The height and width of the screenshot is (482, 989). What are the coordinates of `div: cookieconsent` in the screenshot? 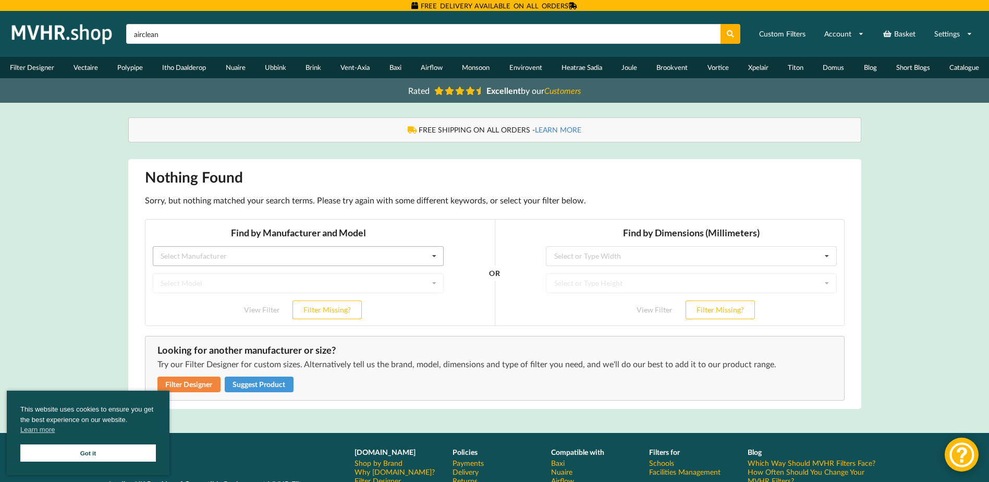 It's located at (88, 433).